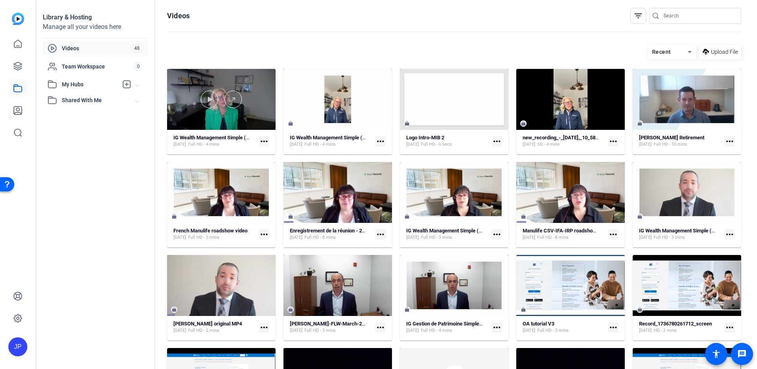 The image size is (757, 369). What do you see at coordinates (210, 230) in the screenshot?
I see `strong: French Manulife roadshow video` at bounding box center [210, 230].